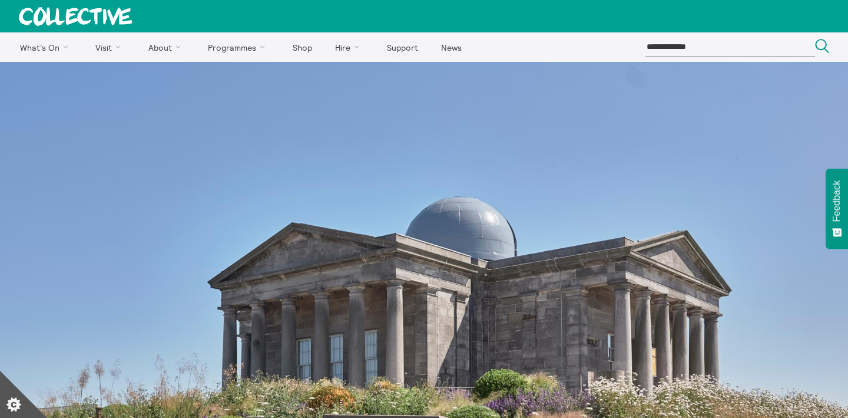 This screenshot has height=418, width=848. I want to click on a: News, so click(451, 47).